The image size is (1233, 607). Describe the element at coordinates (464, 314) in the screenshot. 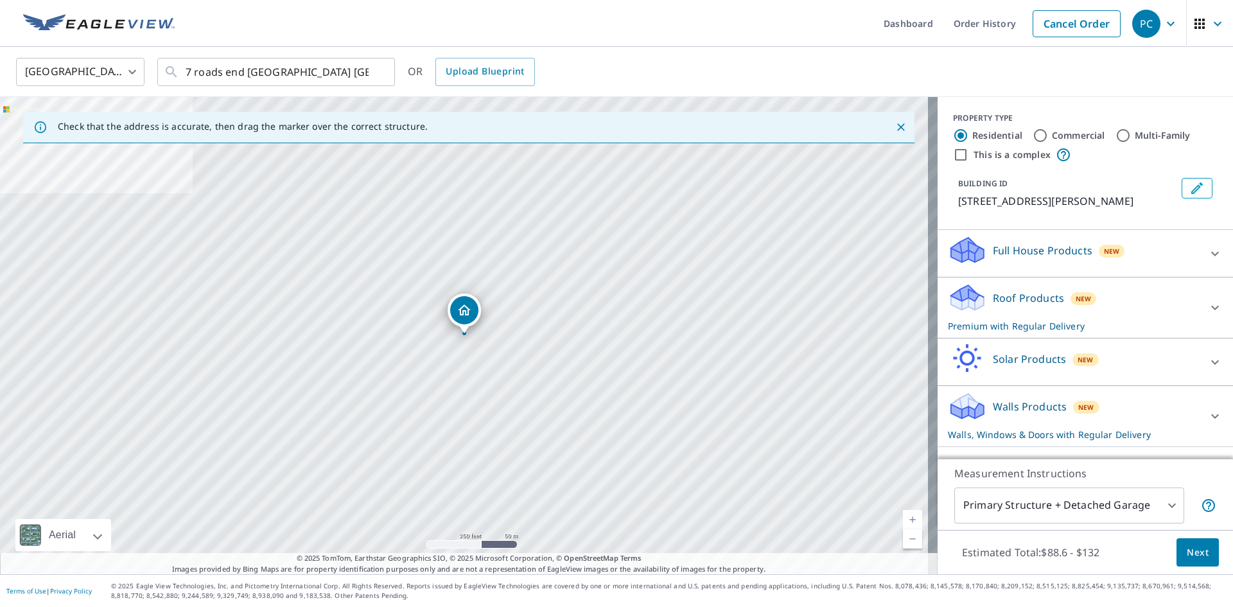

I see `div: Dropped pin, building 1, Residential property, 7 Roads End Glen Head, NY 11545` at that location.